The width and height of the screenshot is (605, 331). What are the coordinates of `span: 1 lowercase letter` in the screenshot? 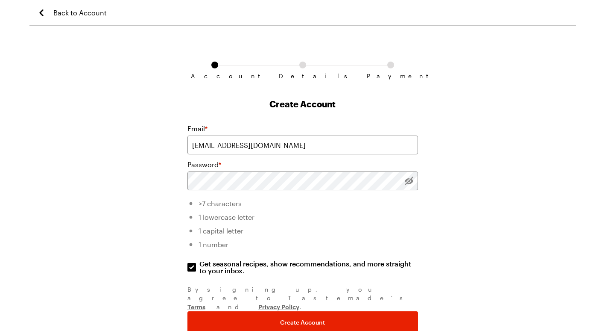 It's located at (226, 216).